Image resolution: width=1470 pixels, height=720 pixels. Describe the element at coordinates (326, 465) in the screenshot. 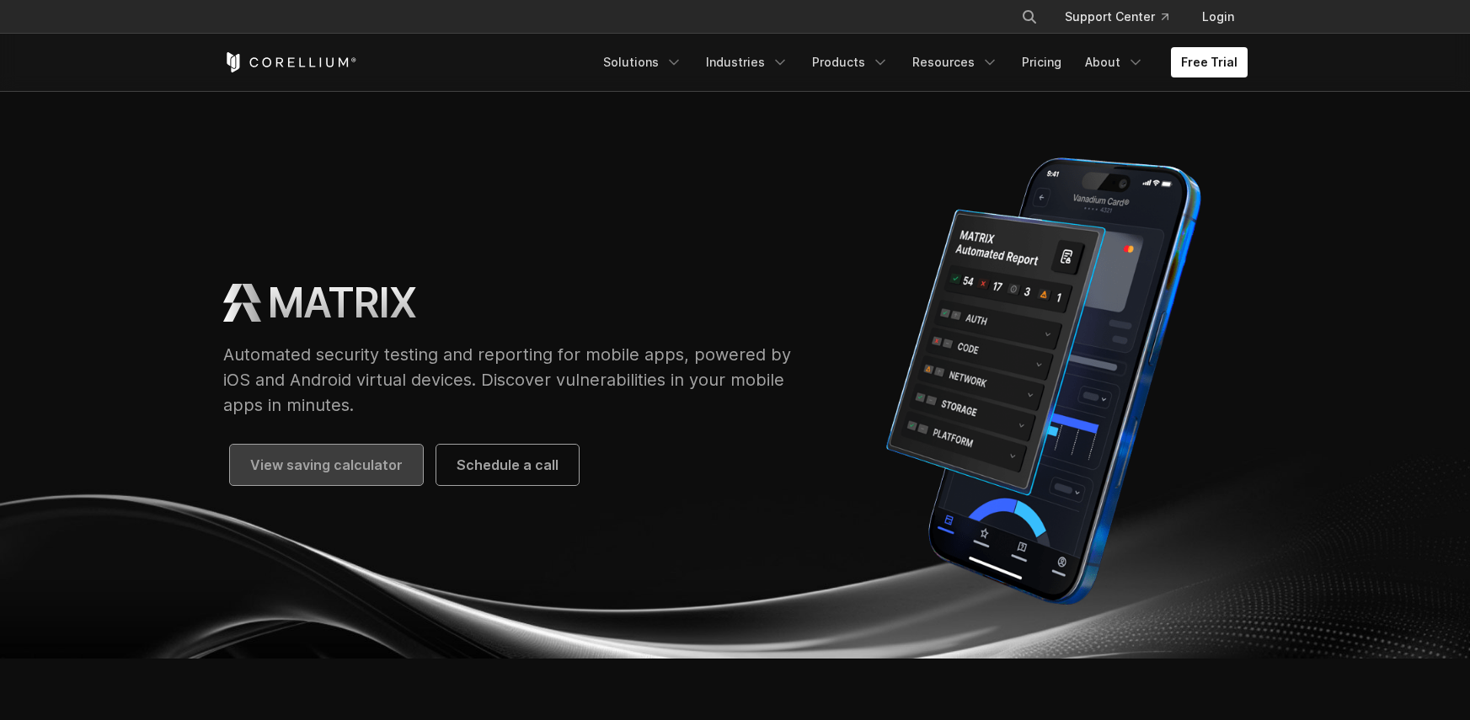

I see `a: View saving calculator` at that location.